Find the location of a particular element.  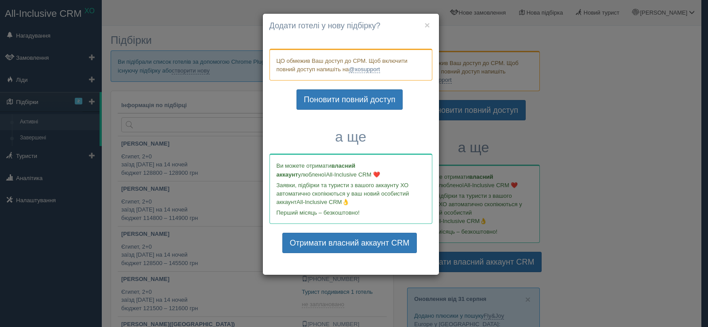

a: @xosupport is located at coordinates (364, 69).